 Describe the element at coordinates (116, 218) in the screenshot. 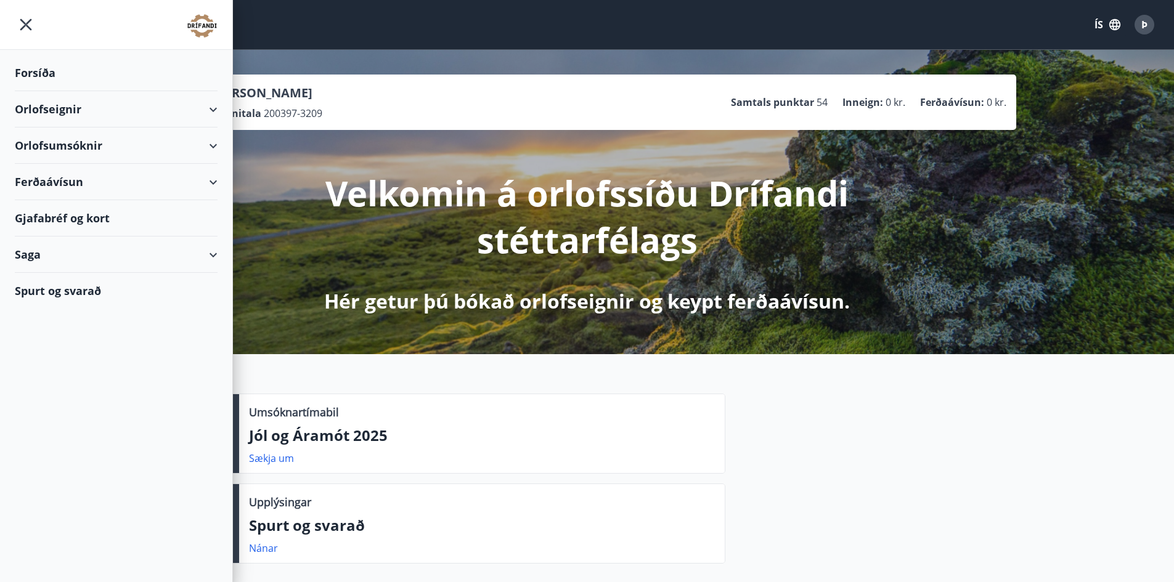

I see `div: Gjafabréf og kort` at that location.